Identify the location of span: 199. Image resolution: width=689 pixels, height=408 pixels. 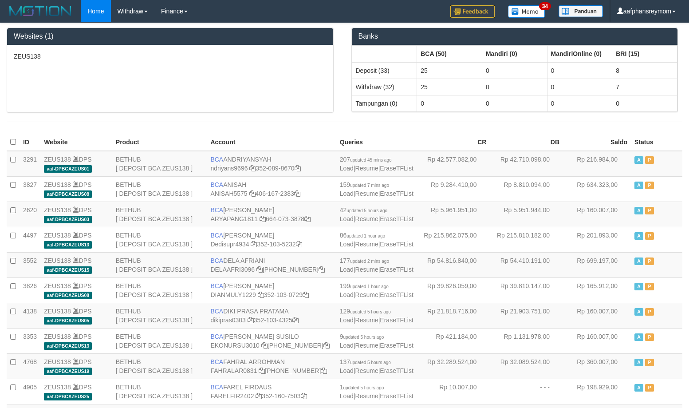
(364, 286).